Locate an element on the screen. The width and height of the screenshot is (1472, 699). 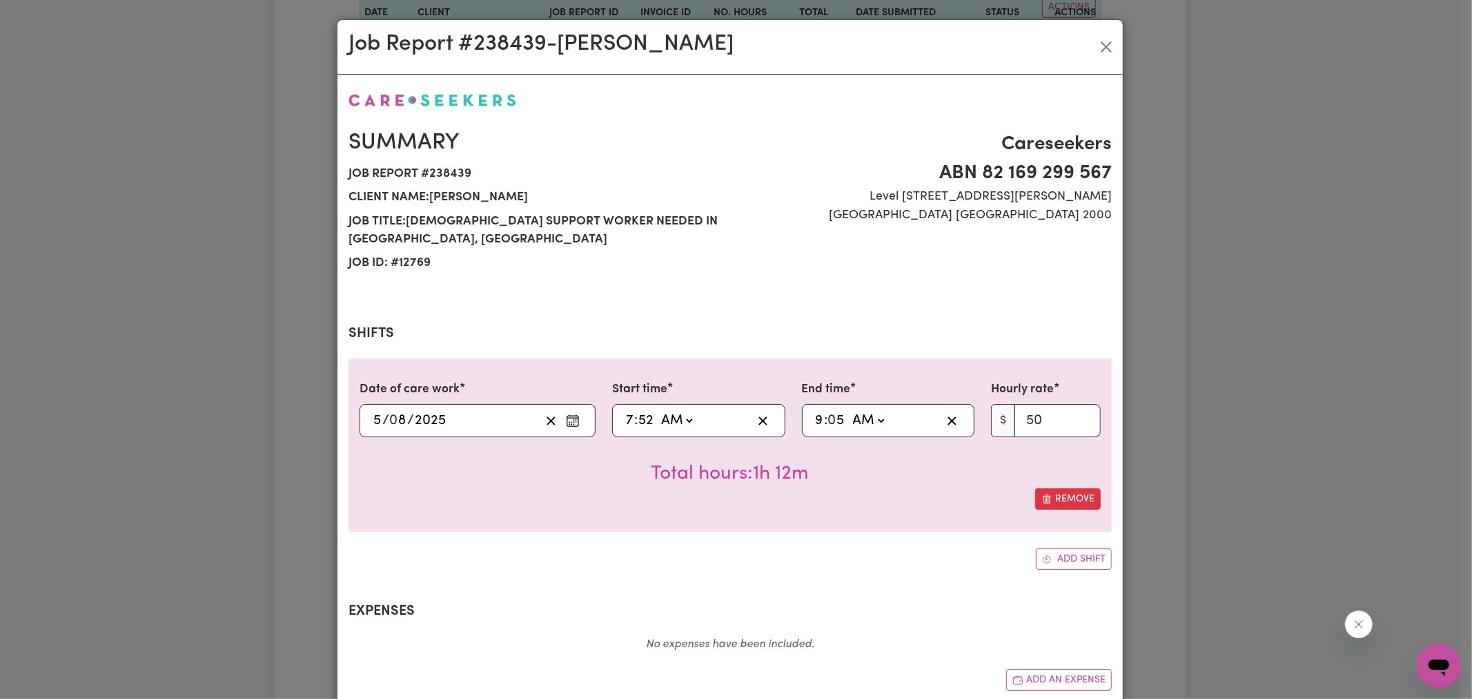
h2: Summary is located at coordinates (535, 143).